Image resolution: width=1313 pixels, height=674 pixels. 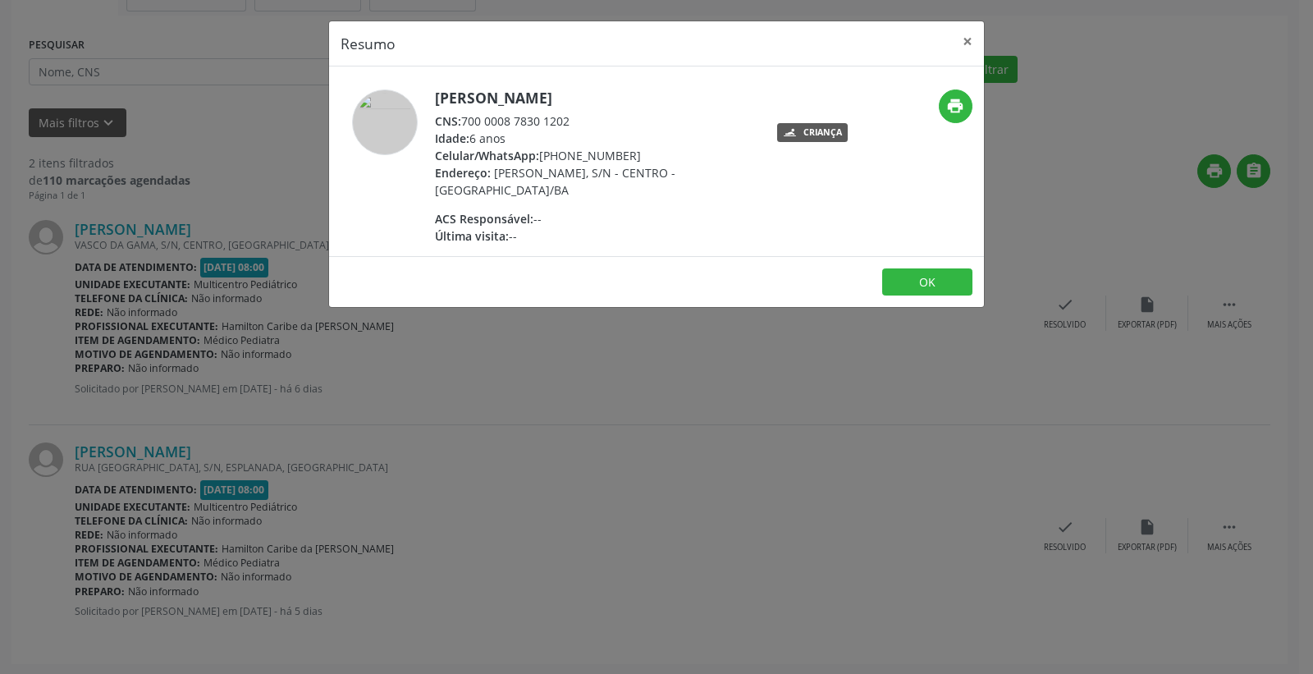 What do you see at coordinates (385, 122) in the screenshot?
I see `img: accompaniment` at bounding box center [385, 122].